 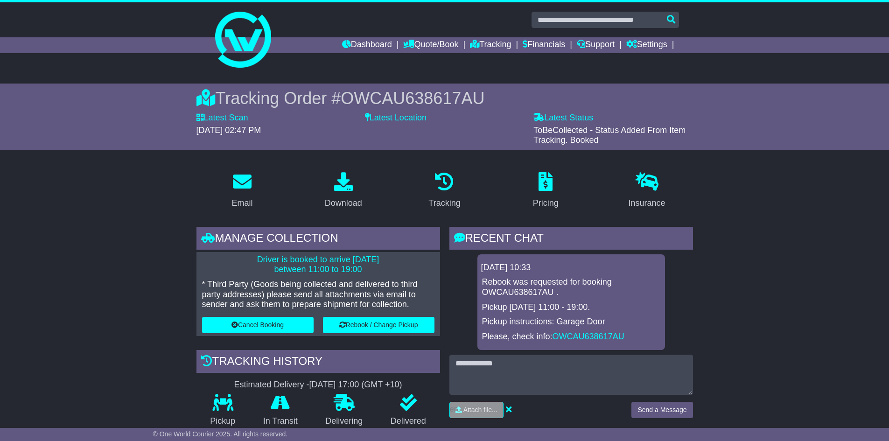 What do you see at coordinates (413, 98) in the screenshot?
I see `span: OWCAU638617AU` at bounding box center [413, 98].